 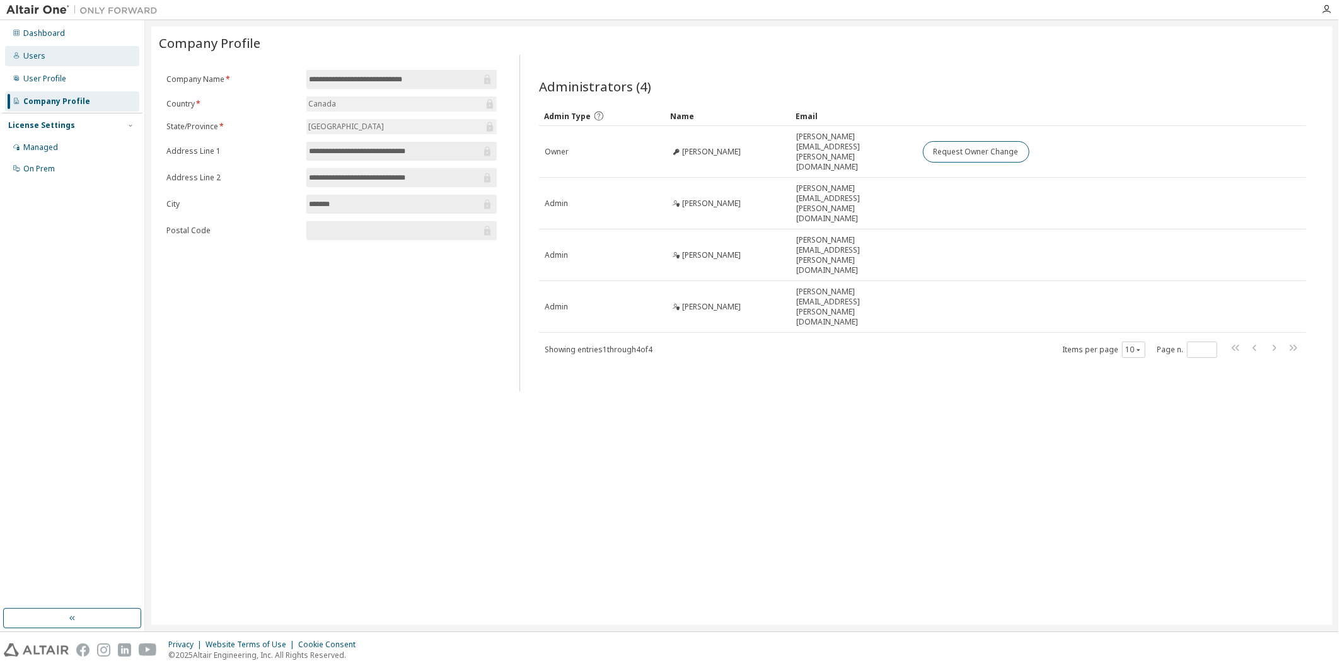 I want to click on label: Address Line 1, so click(x=233, y=151).